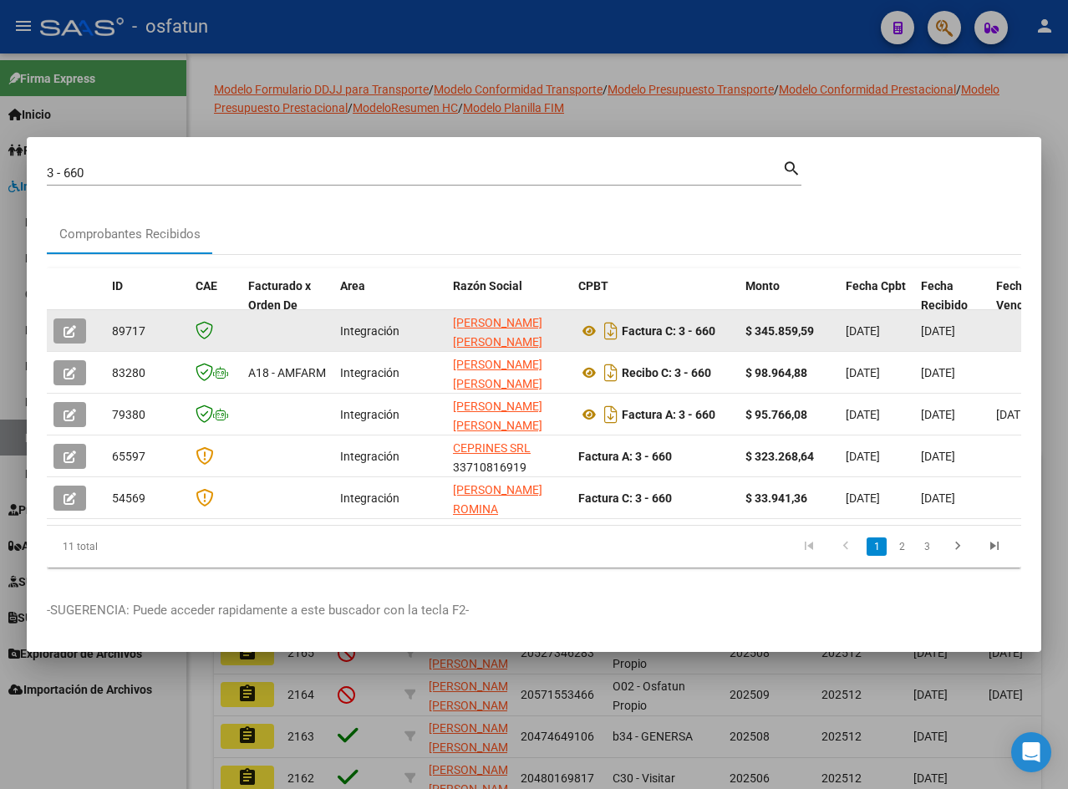 Image resolution: width=1068 pixels, height=789 pixels. I want to click on span: Area, so click(353, 286).